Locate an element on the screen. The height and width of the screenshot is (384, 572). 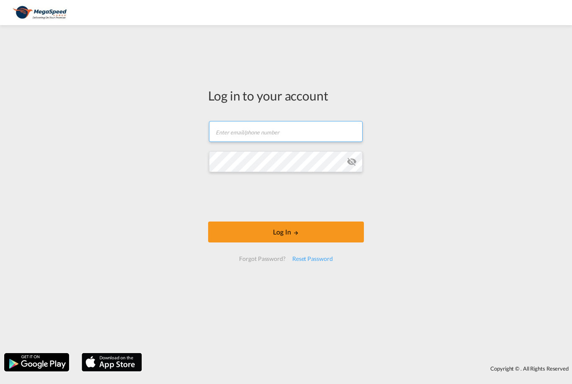
img: apple.png is located at coordinates (112, 362).